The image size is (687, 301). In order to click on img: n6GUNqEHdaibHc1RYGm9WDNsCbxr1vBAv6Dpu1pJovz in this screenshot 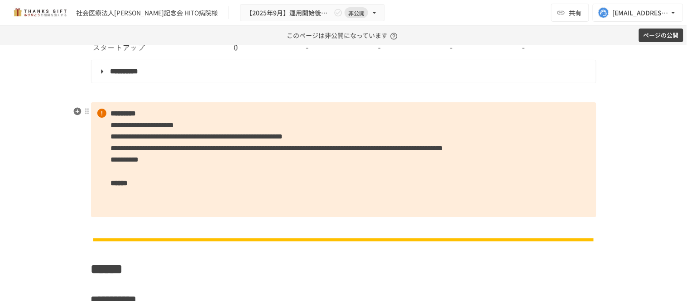, I will do `click(344, 239)`.